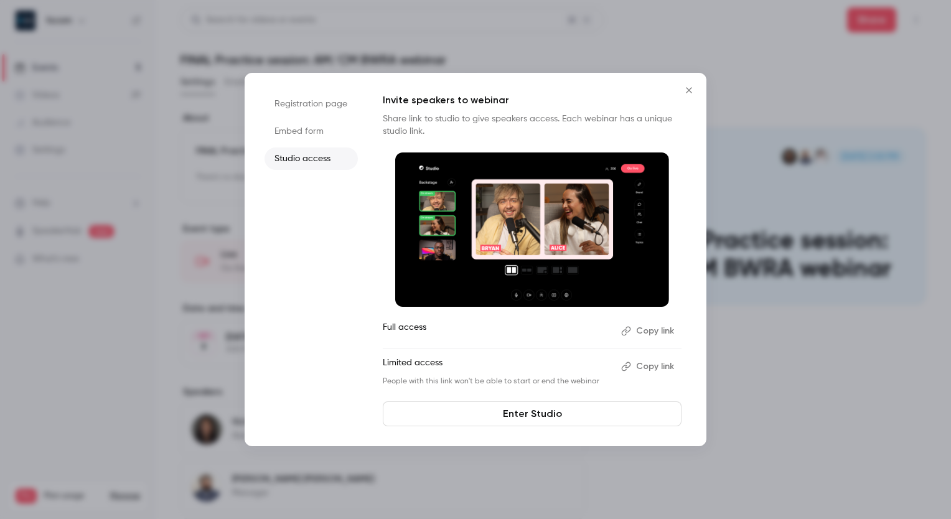 This screenshot has height=519, width=951. I want to click on p: Share link to studio to give speakers access. Each webinar has a unique studio link., so click(532, 125).